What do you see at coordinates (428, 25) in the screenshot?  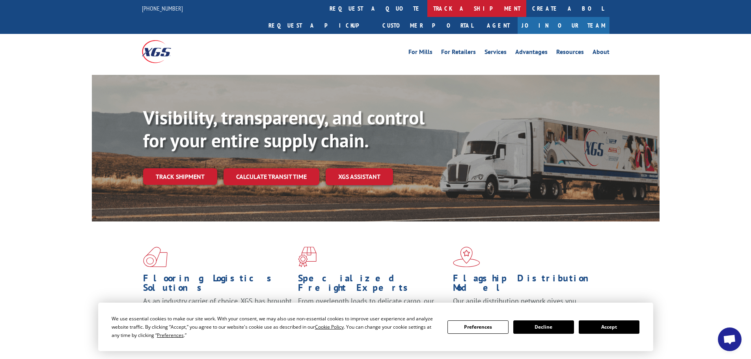 I see `a: Customer Portal` at bounding box center [428, 25].